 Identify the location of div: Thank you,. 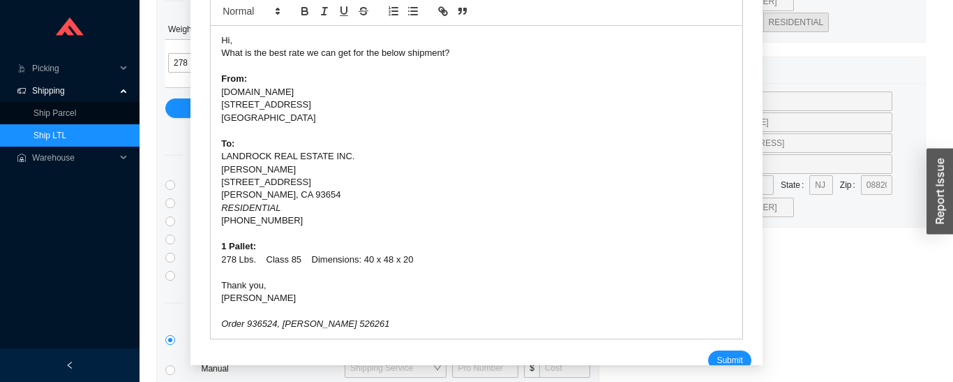
(477, 285).